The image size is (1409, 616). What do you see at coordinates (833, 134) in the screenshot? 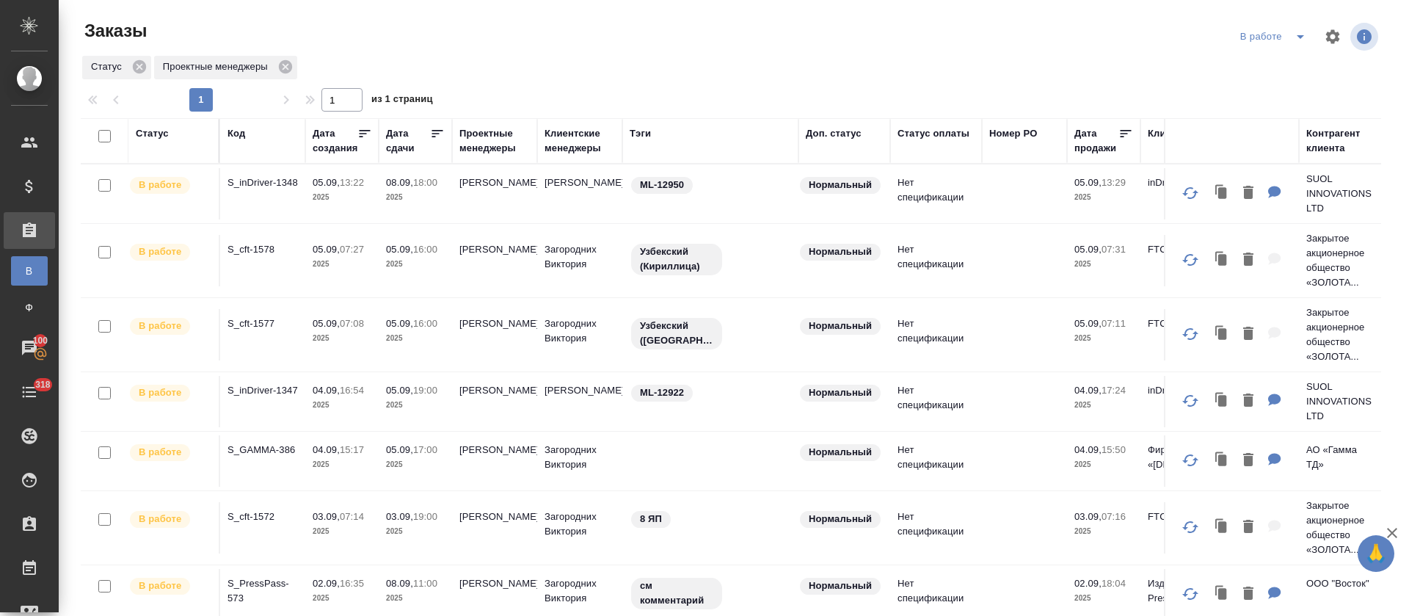
I see `div: Доп. статус` at bounding box center [833, 134].